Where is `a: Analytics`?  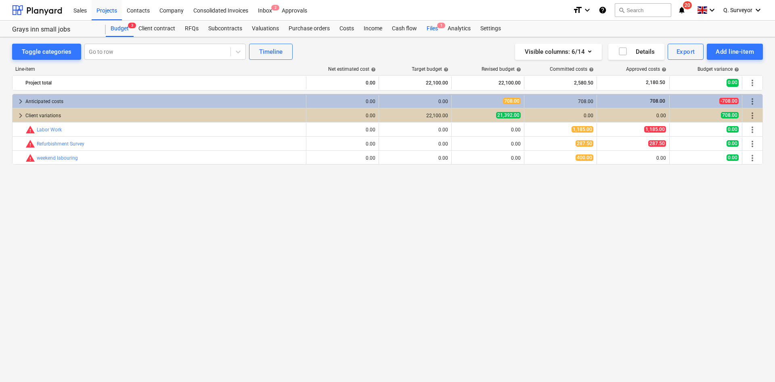 a: Analytics is located at coordinates (459, 29).